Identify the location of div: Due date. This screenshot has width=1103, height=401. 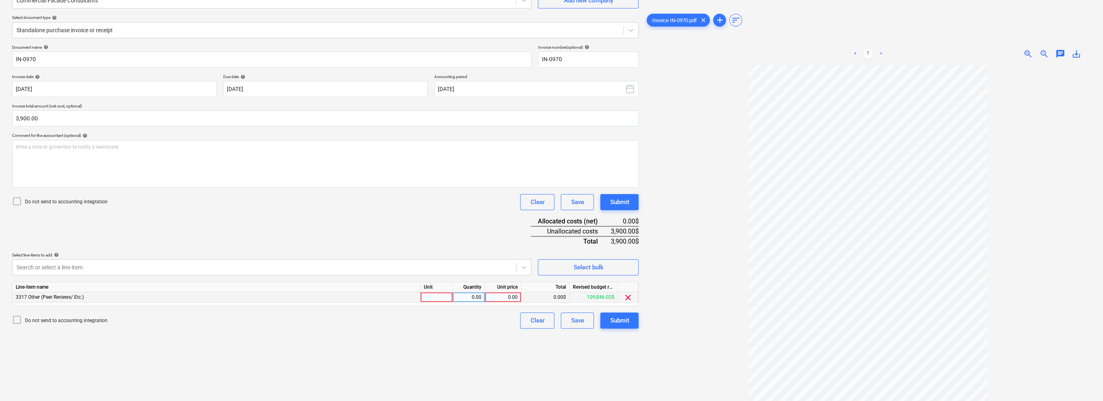
(325, 77).